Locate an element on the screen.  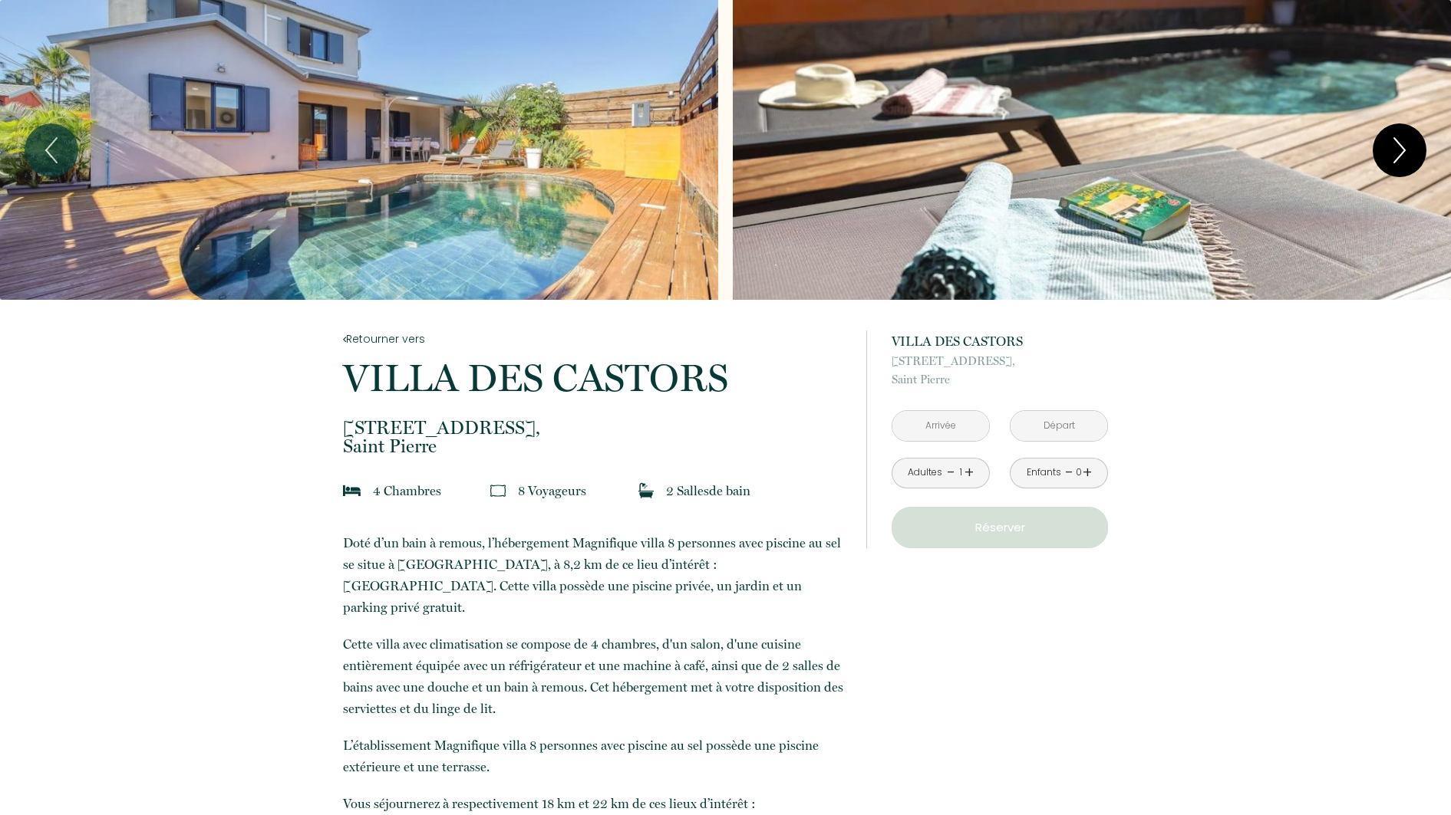
div: 0 is located at coordinates (1079, 473).